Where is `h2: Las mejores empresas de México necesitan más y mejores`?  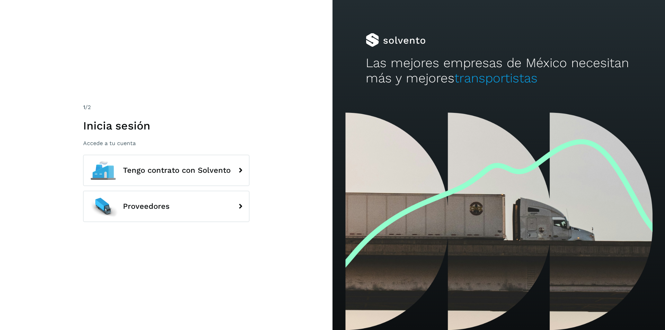 h2: Las mejores empresas de México necesitan más y mejores is located at coordinates (499, 71).